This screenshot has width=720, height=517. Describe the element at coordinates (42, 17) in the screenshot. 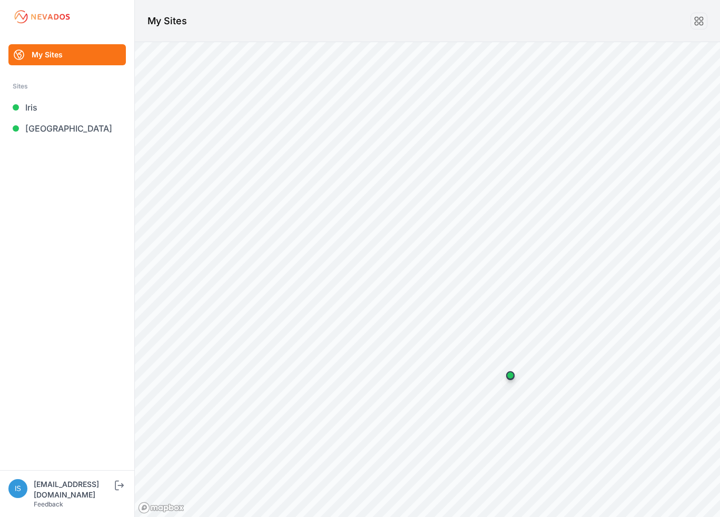

I see `img: Nevados` at that location.